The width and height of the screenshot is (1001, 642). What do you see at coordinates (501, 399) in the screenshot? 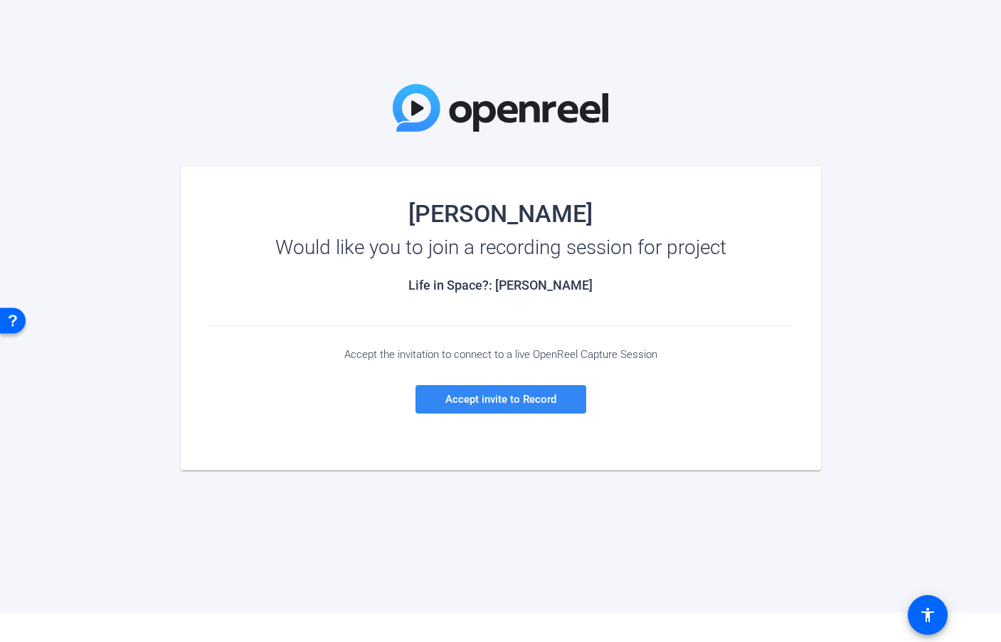
I see `span: Accept invite to Record` at bounding box center [501, 399].